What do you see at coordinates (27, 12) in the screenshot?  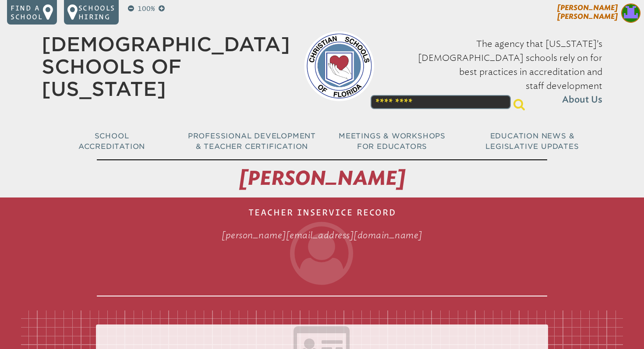 I see `p: Find a school` at bounding box center [27, 12].